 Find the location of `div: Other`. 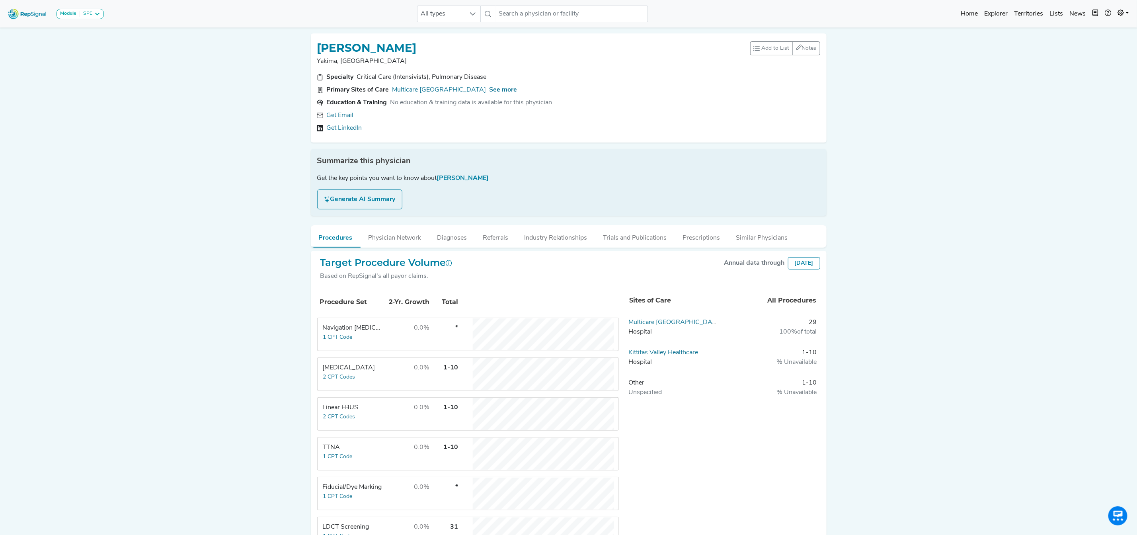

div: Other is located at coordinates (674, 383).